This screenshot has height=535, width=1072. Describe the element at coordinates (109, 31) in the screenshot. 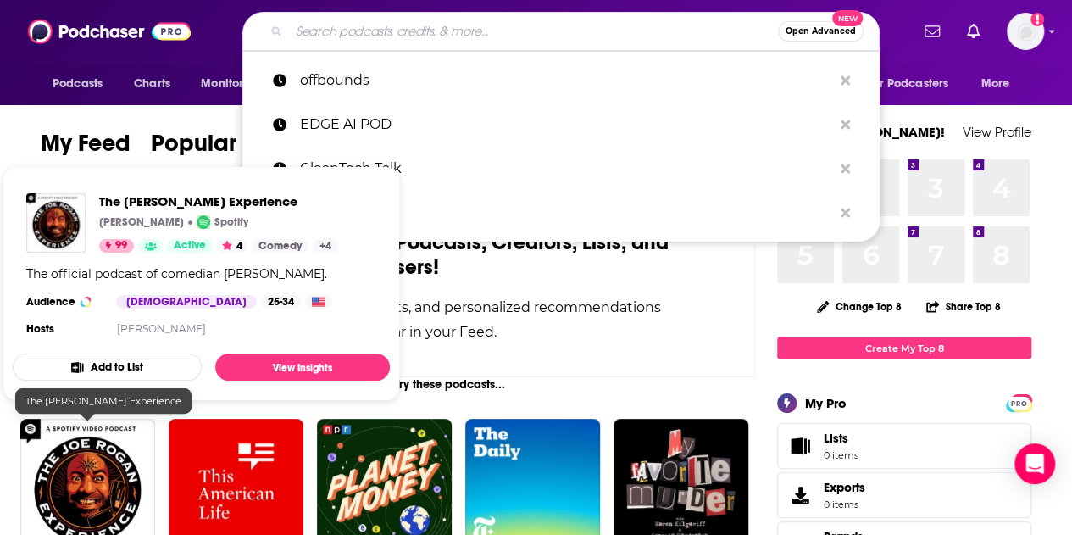

I see `img: Podchaser - Follow, Share and Rate Podcasts` at that location.